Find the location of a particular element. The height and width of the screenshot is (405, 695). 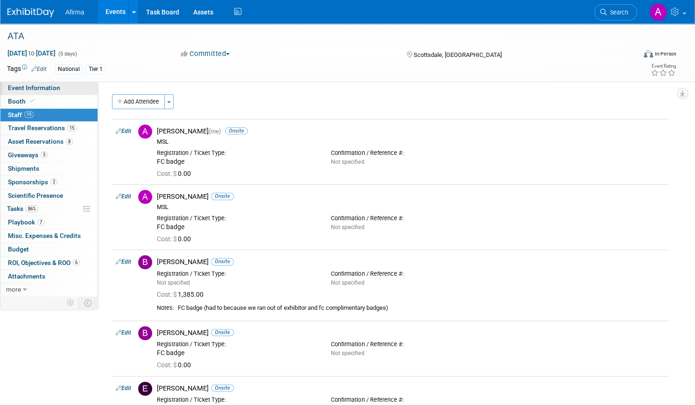

td: Tags is located at coordinates (27, 69).